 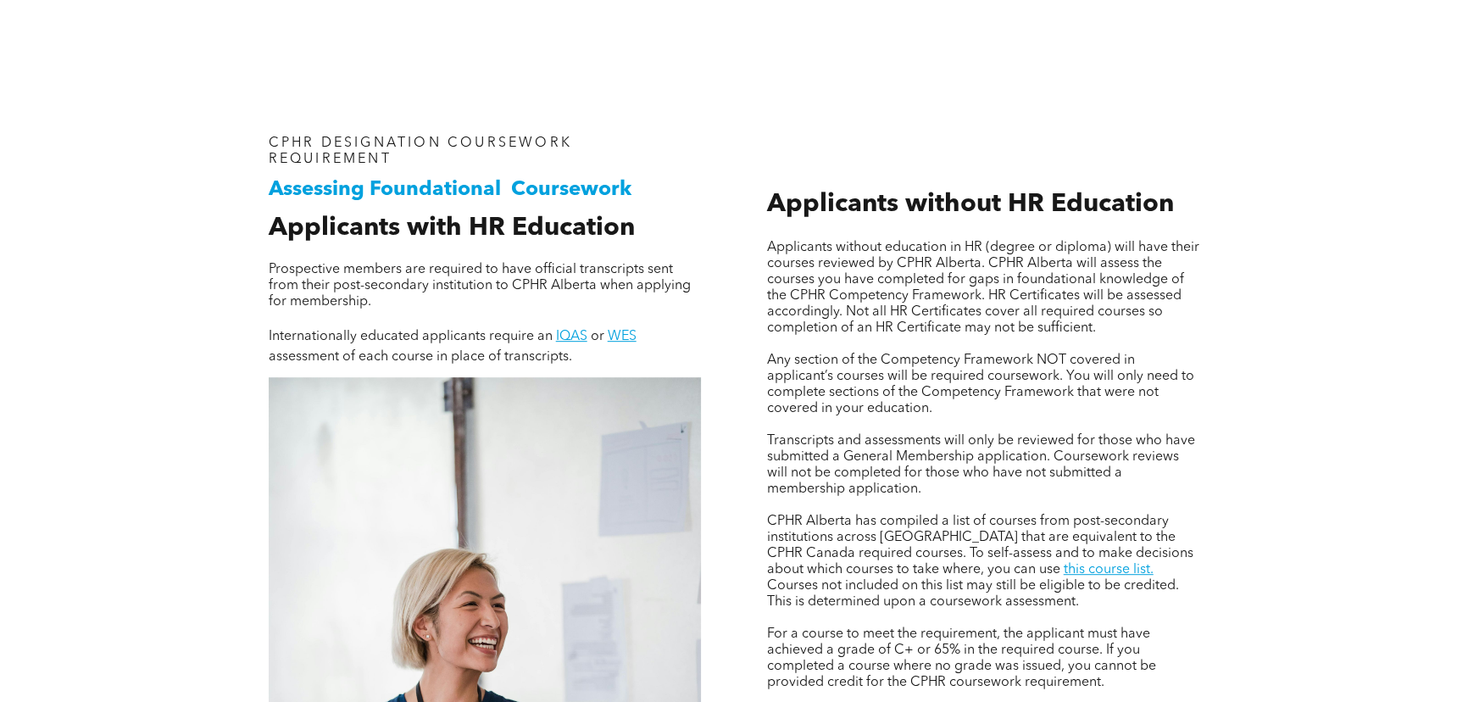 What do you see at coordinates (622, 336) in the screenshot?
I see `a: WES` at bounding box center [622, 336].